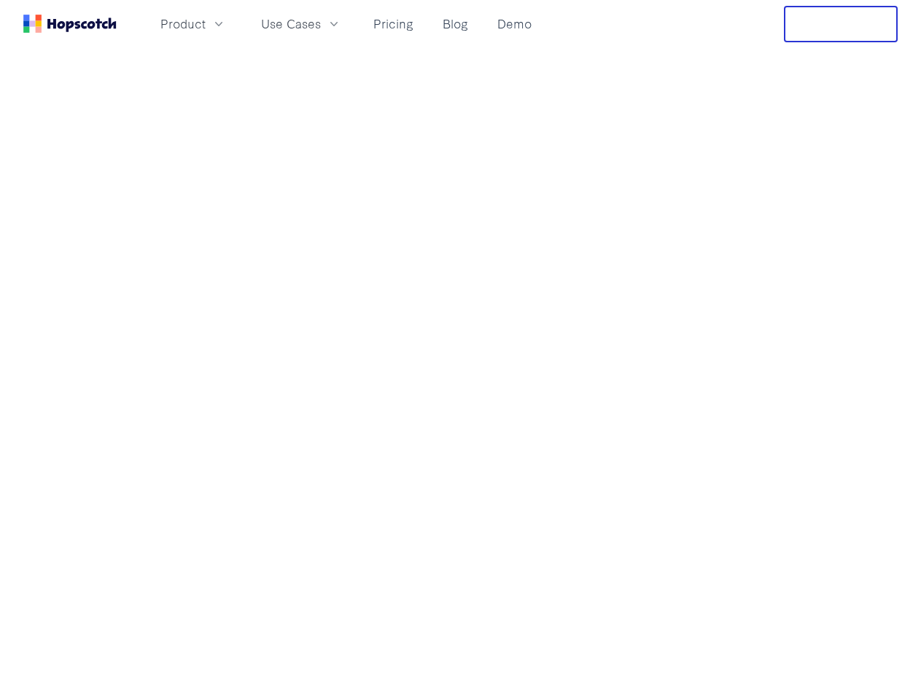 The width and height of the screenshot is (921, 700). Describe the element at coordinates (514, 23) in the screenshot. I see `a: Demo` at that location.